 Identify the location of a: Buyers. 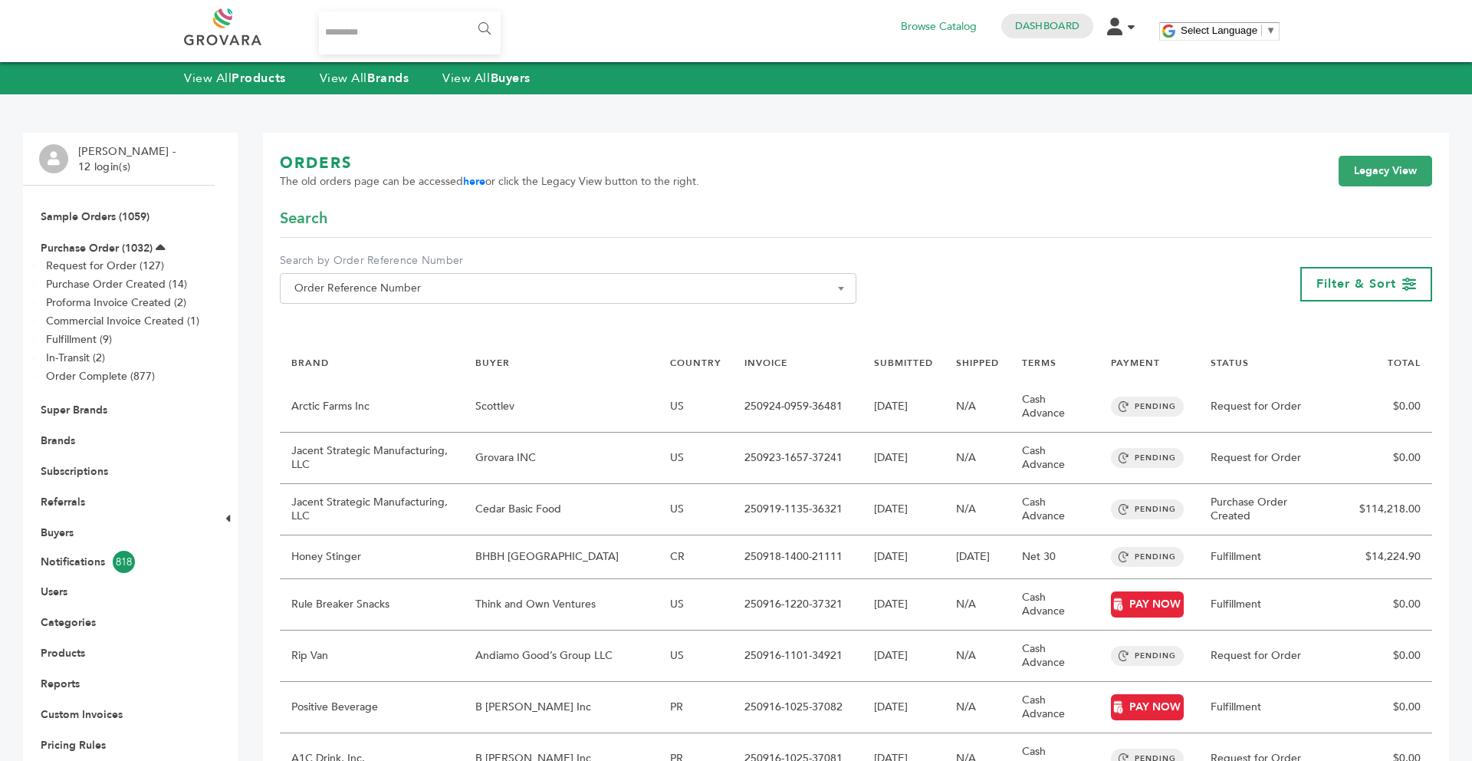
(57, 532).